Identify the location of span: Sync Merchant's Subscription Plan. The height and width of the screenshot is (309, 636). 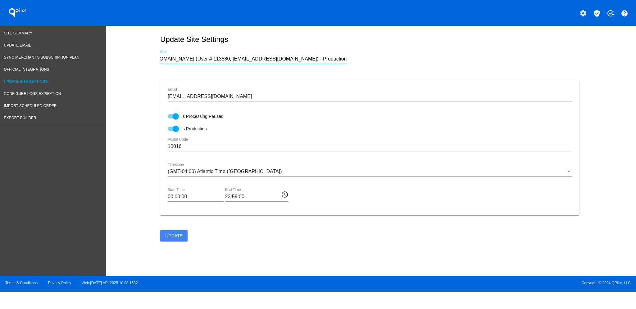
(42, 57).